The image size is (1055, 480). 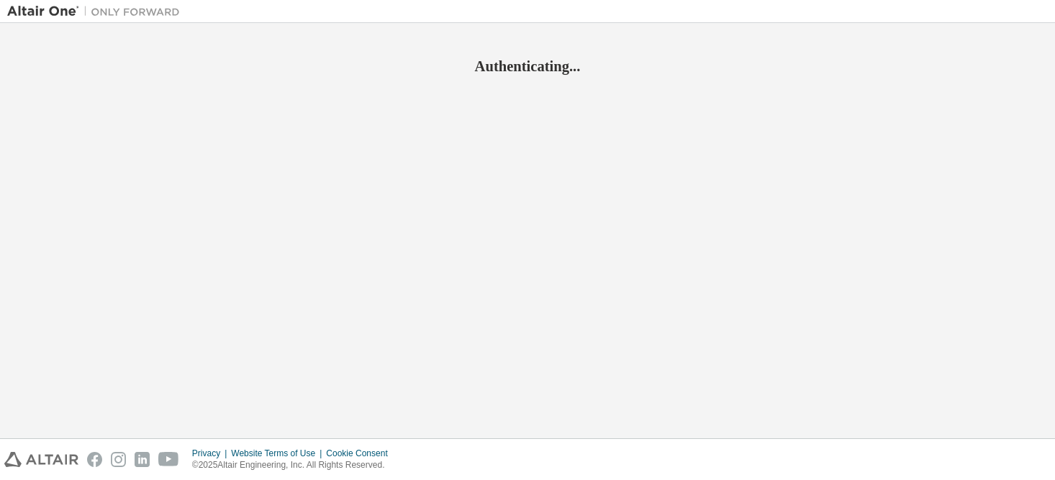 I want to click on p: © 2025 Altair Engineering, Inc. All Rights Reserved., so click(x=294, y=465).